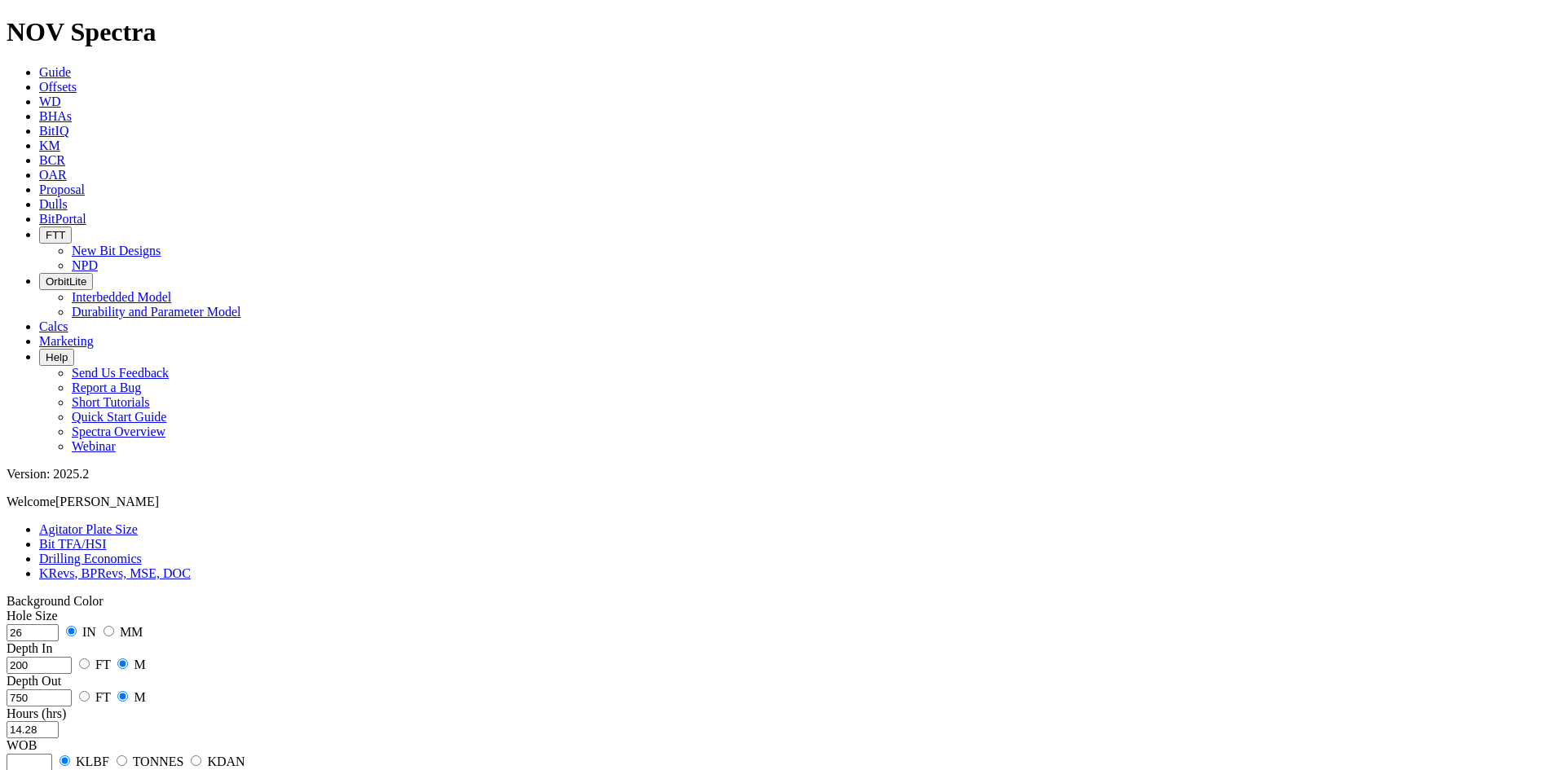 The height and width of the screenshot is (770, 1565). Describe the element at coordinates (53, 174) in the screenshot. I see `a: OAR` at that location.